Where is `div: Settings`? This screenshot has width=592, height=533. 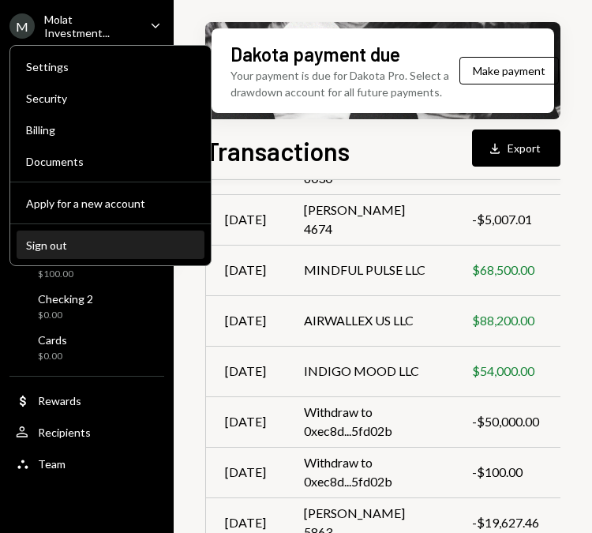
div: Settings is located at coordinates (110, 66).